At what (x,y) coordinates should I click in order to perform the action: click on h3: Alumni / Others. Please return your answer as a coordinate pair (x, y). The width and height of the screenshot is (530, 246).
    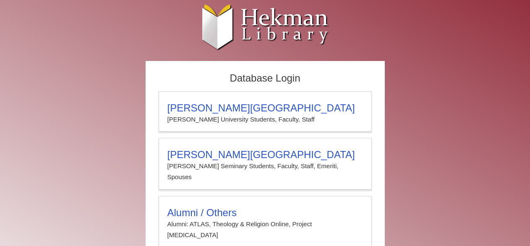
    Looking at the image, I should click on (265, 212).